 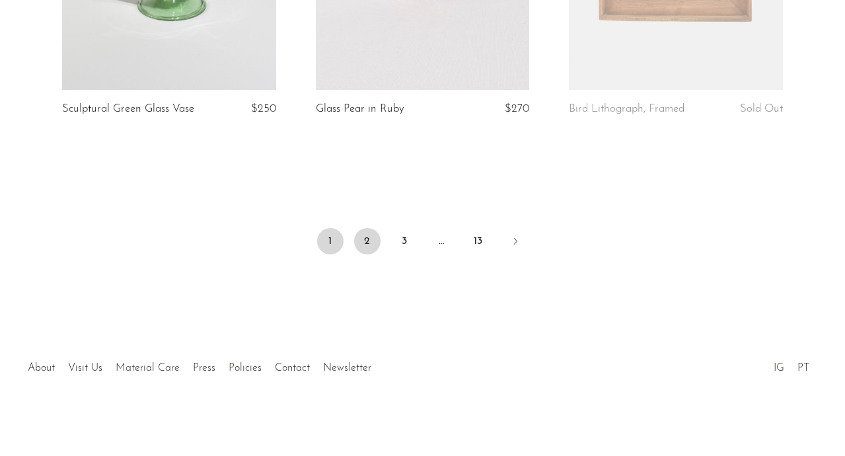 What do you see at coordinates (360, 109) in the screenshot?
I see `a: Glass Pear in Ruby` at bounding box center [360, 109].